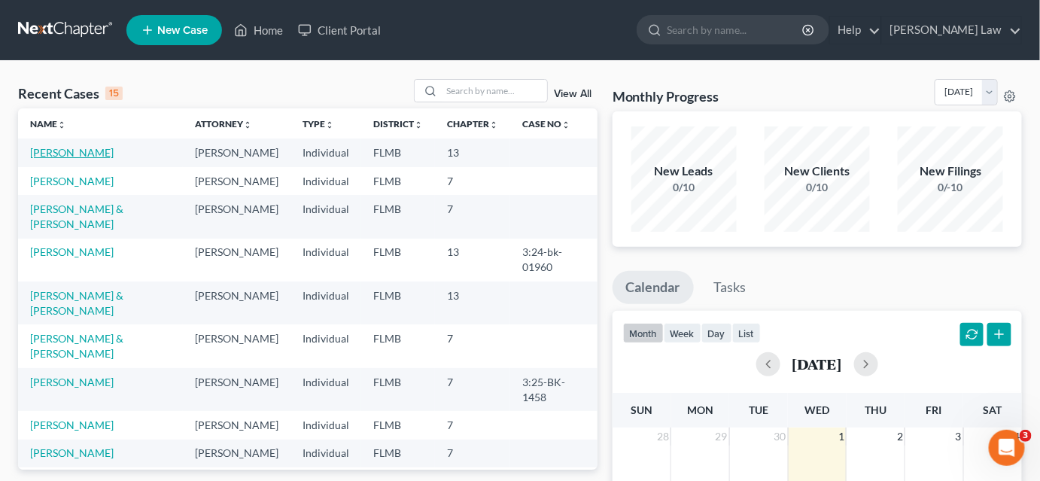 This screenshot has width=1040, height=481. What do you see at coordinates (554, 389) in the screenshot?
I see `td: 3:25-BK-1458` at bounding box center [554, 389].